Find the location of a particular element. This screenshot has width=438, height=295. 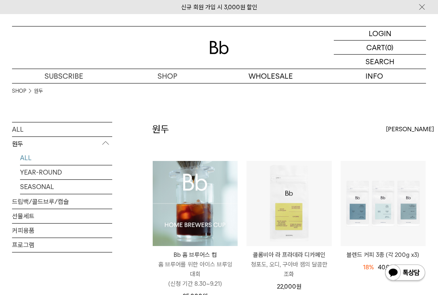

a: LOGIN is located at coordinates (380, 33).